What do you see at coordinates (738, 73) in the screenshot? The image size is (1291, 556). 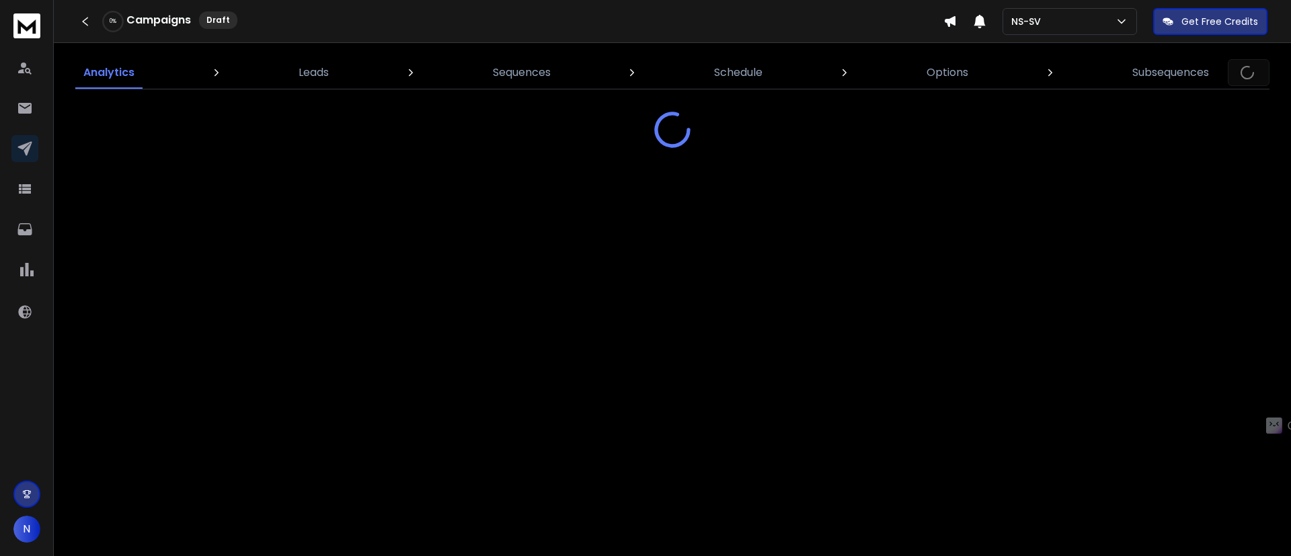 I see `a: Schedule` at bounding box center [738, 73].